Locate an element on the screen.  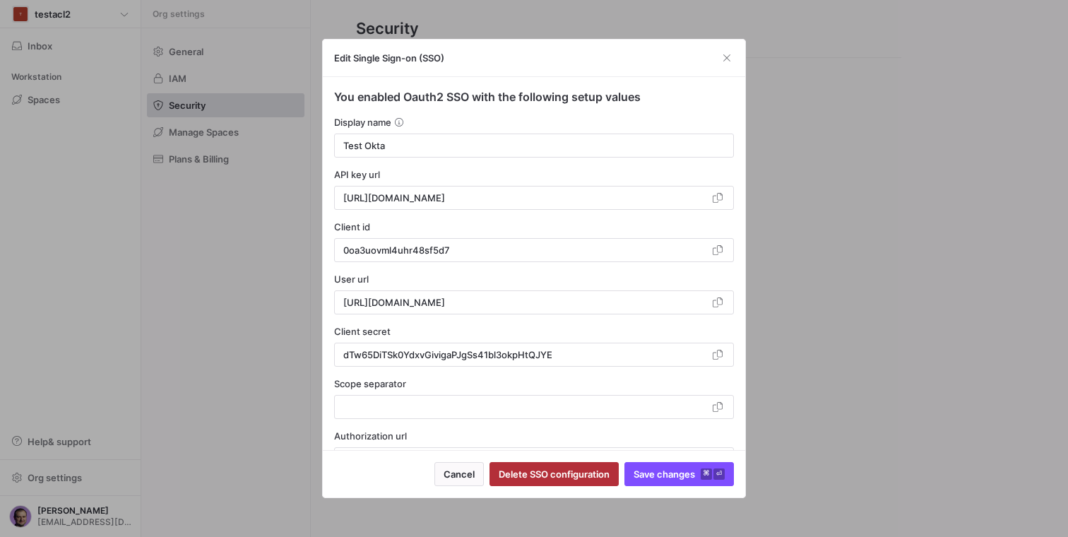
input: Client id is located at coordinates (525, 250).